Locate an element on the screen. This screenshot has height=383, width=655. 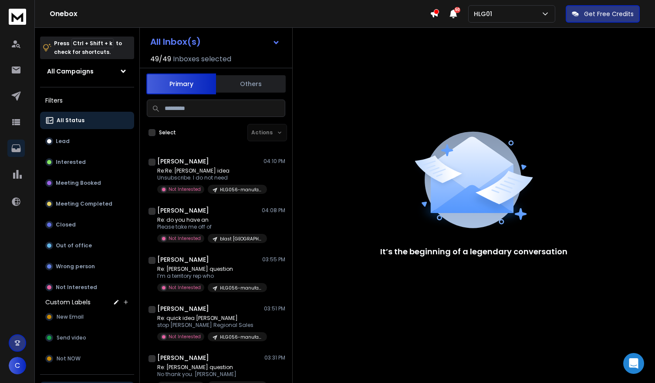
span: C is located at coordinates (17, 366).